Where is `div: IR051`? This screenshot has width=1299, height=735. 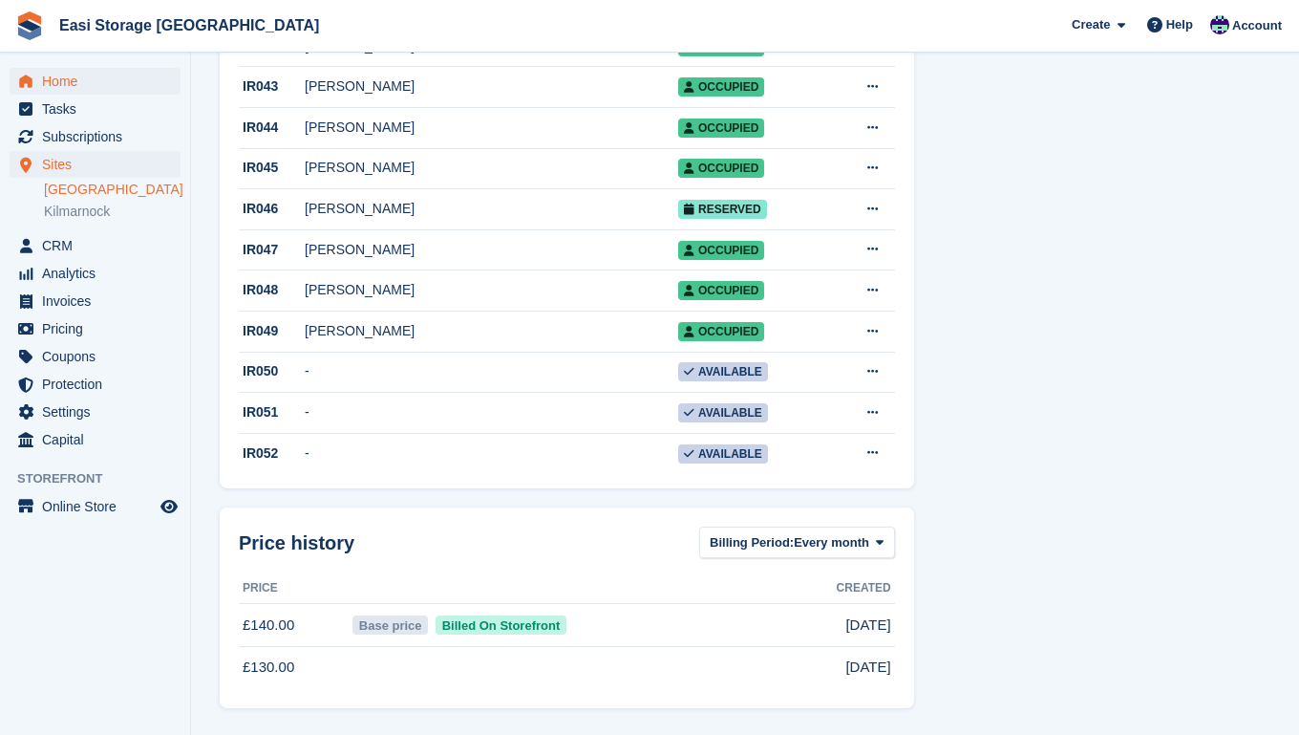
div: IR051 is located at coordinates (271, 412).